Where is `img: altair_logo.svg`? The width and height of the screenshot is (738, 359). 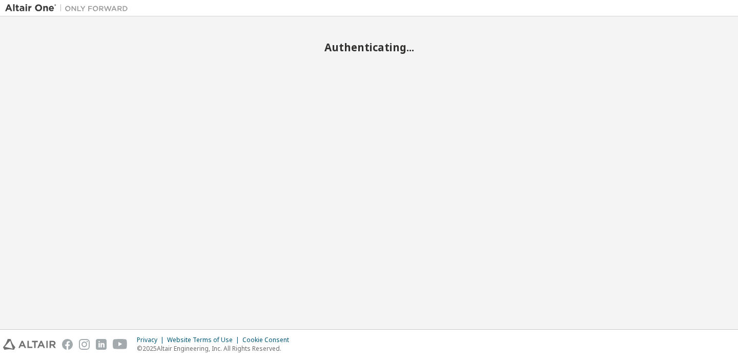
img: altair_logo.svg is located at coordinates (29, 344).